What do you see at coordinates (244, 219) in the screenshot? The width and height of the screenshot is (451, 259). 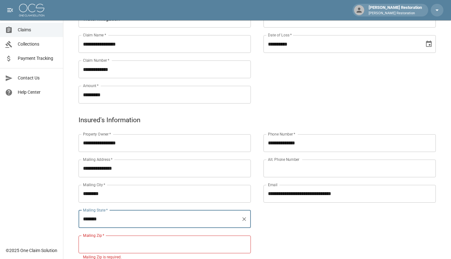 I see `button: Clear` at bounding box center [244, 219].